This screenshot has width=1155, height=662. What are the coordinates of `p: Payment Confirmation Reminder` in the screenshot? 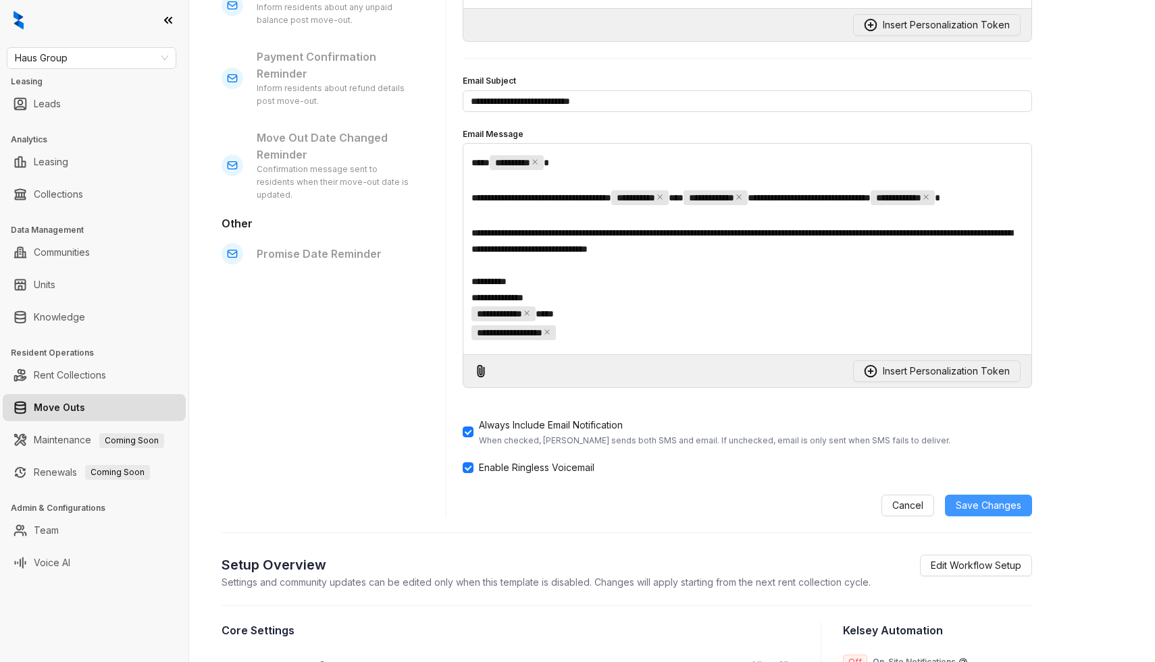 It's located at (336, 65).